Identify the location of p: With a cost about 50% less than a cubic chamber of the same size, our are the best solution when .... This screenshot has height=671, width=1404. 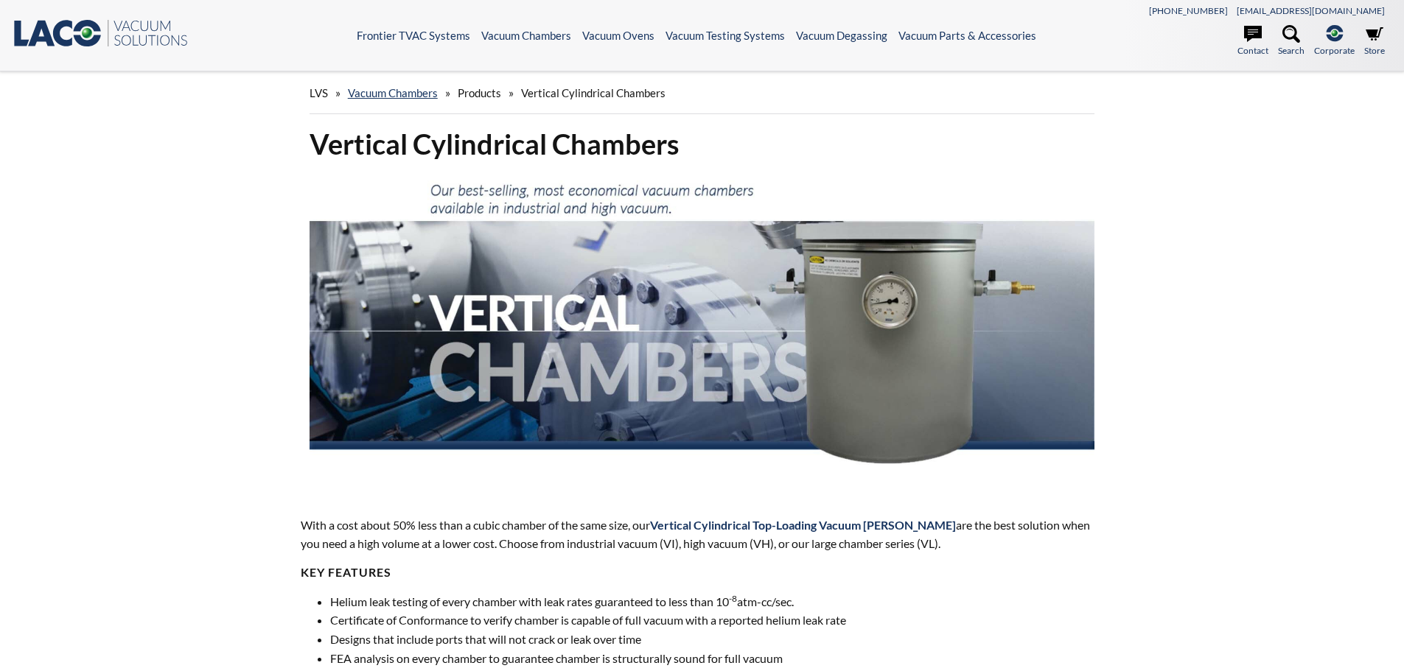
(702, 534).